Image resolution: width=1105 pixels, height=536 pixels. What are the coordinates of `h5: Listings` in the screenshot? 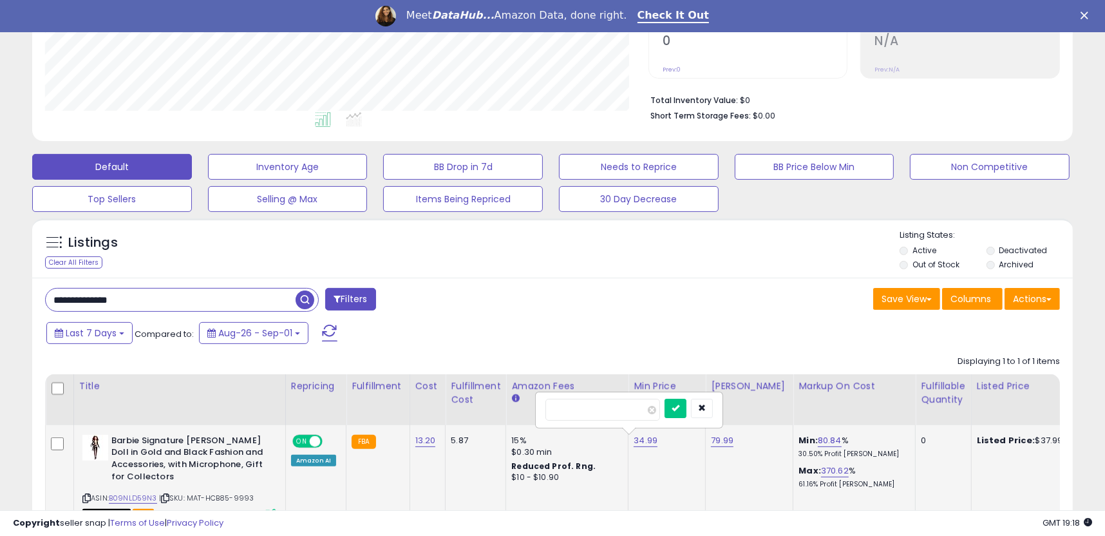 It's located at (93, 243).